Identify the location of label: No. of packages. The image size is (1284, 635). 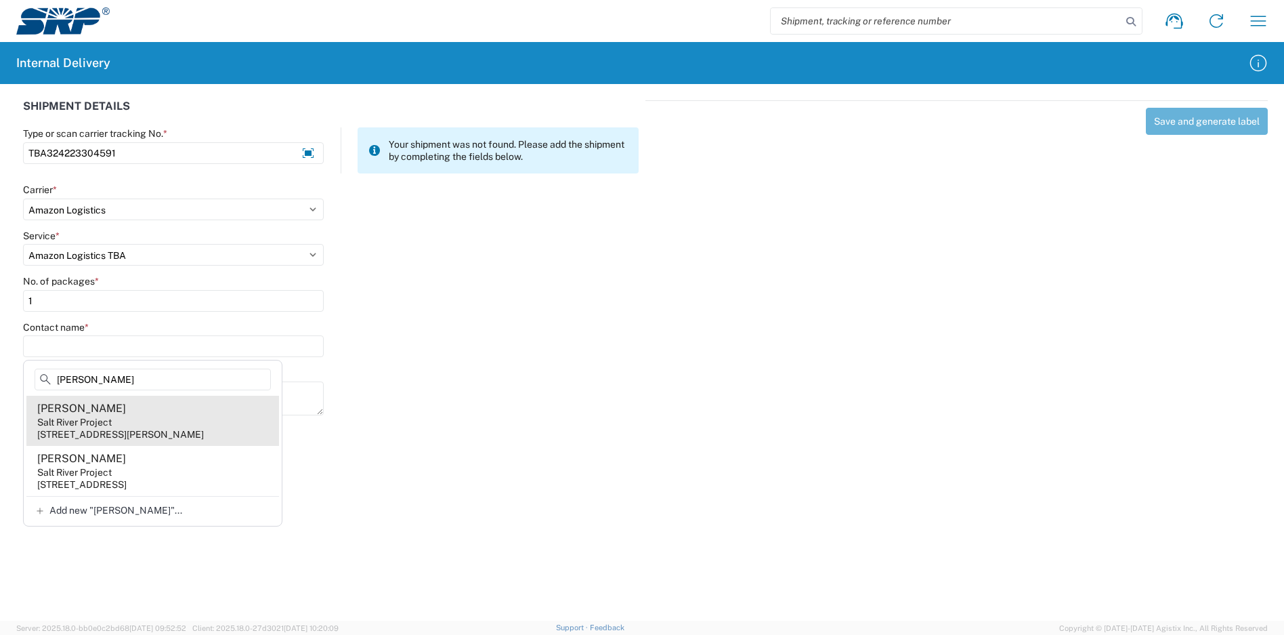
(61, 281).